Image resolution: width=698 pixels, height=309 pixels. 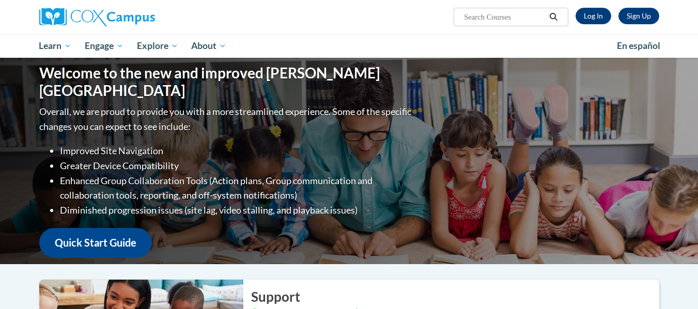 I want to click on span: About, so click(x=209, y=46).